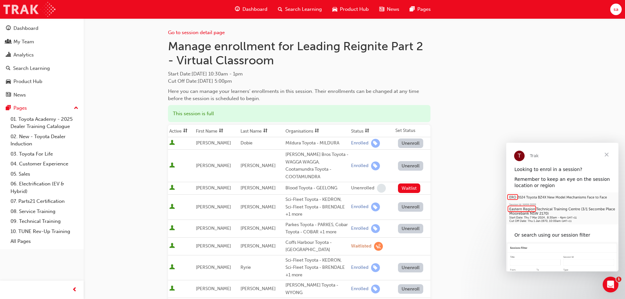  I want to click on span: Ryrie, so click(246, 267).